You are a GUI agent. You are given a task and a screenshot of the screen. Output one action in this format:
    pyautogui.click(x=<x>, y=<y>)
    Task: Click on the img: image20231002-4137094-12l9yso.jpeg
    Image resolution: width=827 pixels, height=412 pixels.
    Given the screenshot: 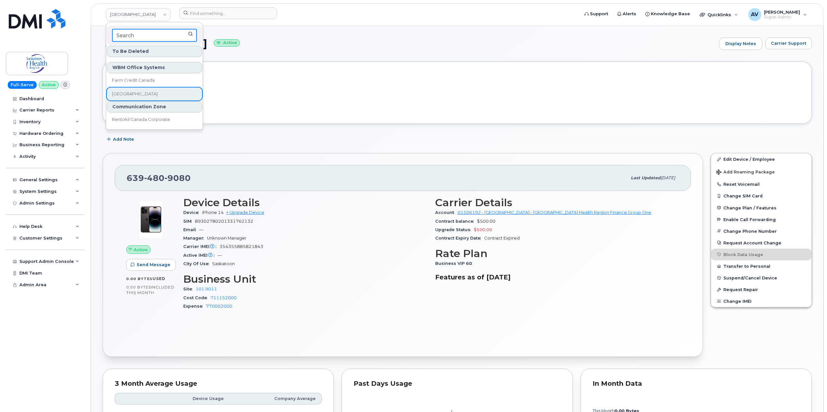 What is the action you would take?
    pyautogui.click(x=151, y=219)
    